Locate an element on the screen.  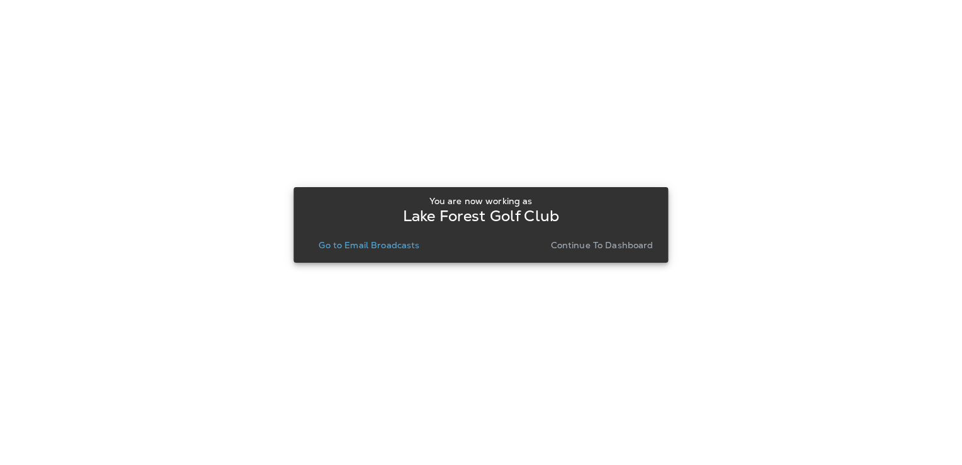
p: Go to Email Broadcasts is located at coordinates (369, 245).